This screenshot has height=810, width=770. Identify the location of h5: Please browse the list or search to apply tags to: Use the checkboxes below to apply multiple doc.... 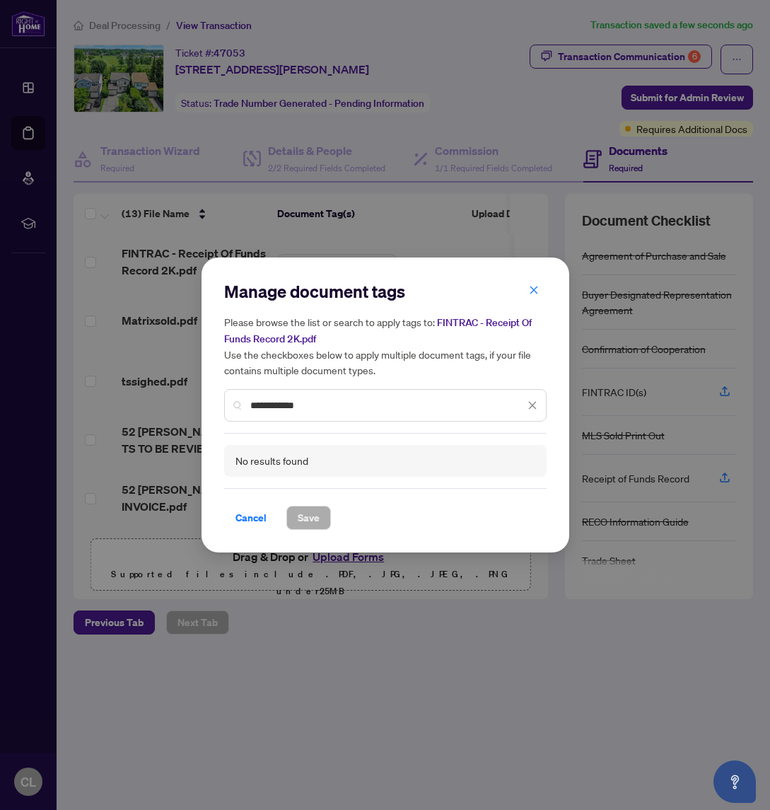
(385, 346).